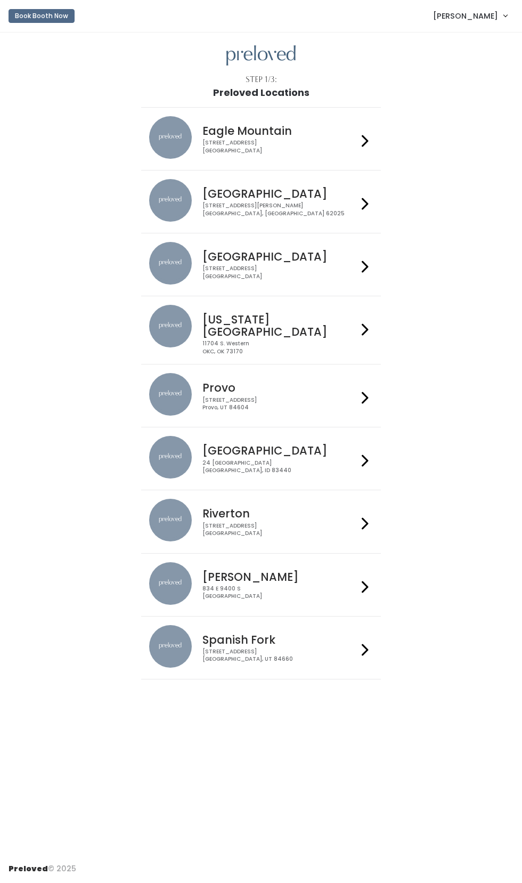 The width and height of the screenshot is (522, 883). Describe the element at coordinates (261, 93) in the screenshot. I see `h1: Preloved Locations` at that location.